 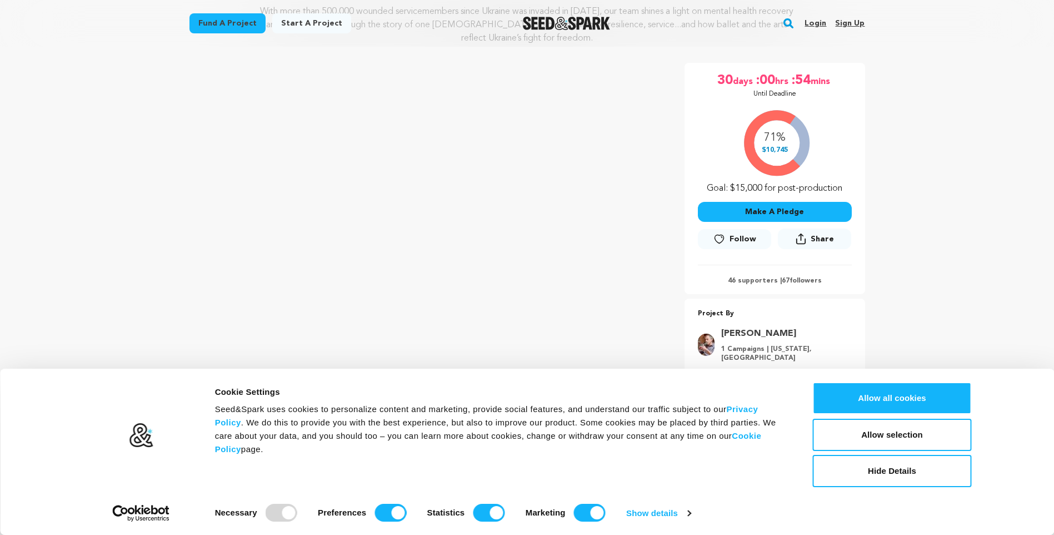 I want to click on span: Follow, so click(x=743, y=239).